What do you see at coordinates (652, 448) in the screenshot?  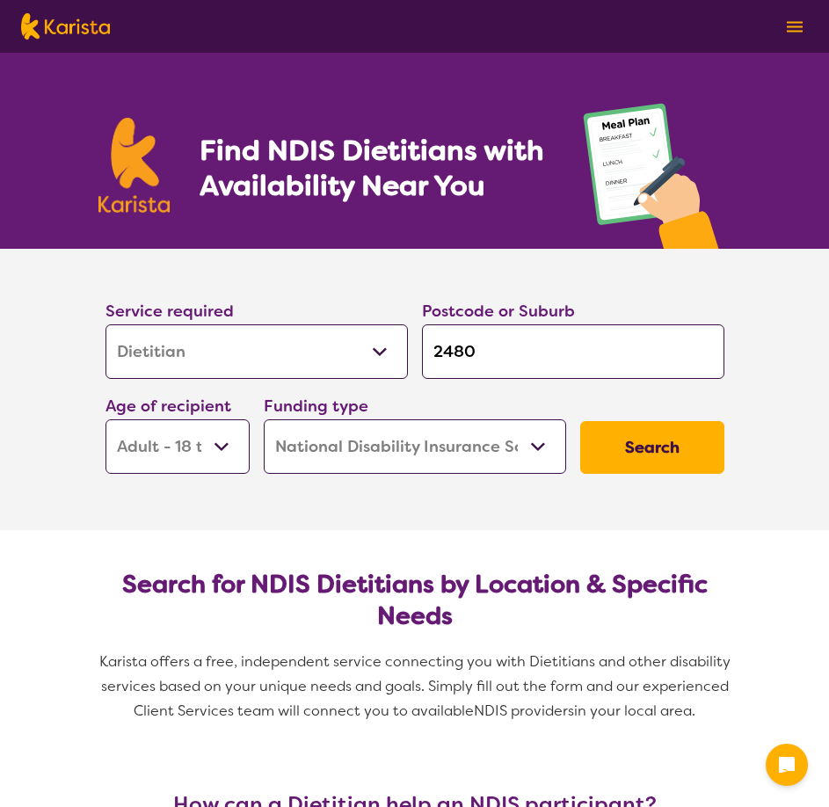 I see `button: Search` at bounding box center [652, 448].